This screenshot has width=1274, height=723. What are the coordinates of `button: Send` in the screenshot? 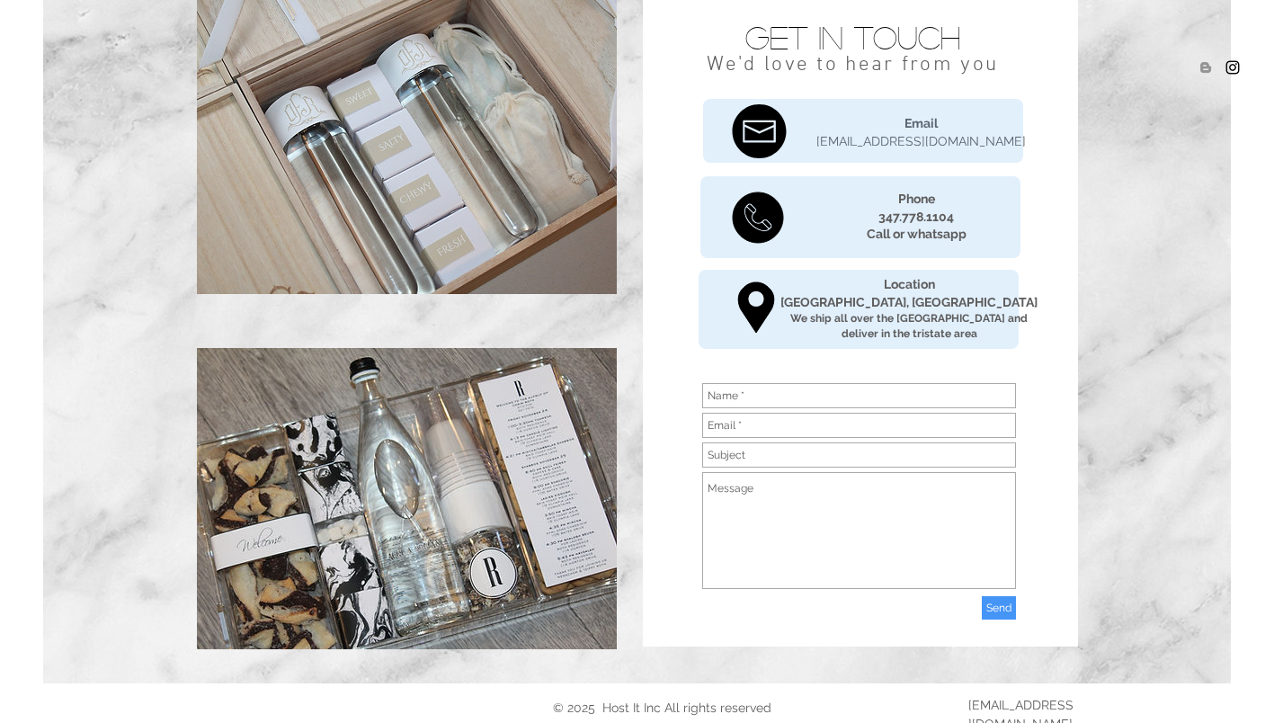 It's located at (999, 608).